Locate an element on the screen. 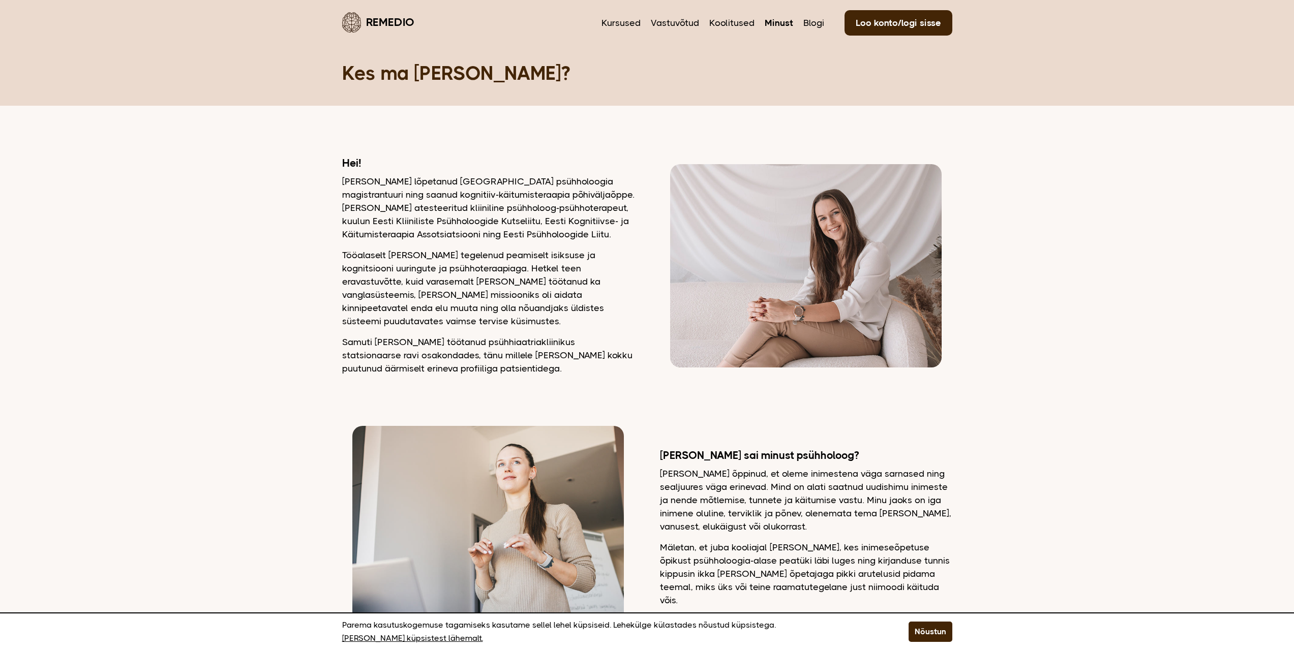 This screenshot has width=1294, height=650. img: Dagmar naeratamas is located at coordinates (487, 528).